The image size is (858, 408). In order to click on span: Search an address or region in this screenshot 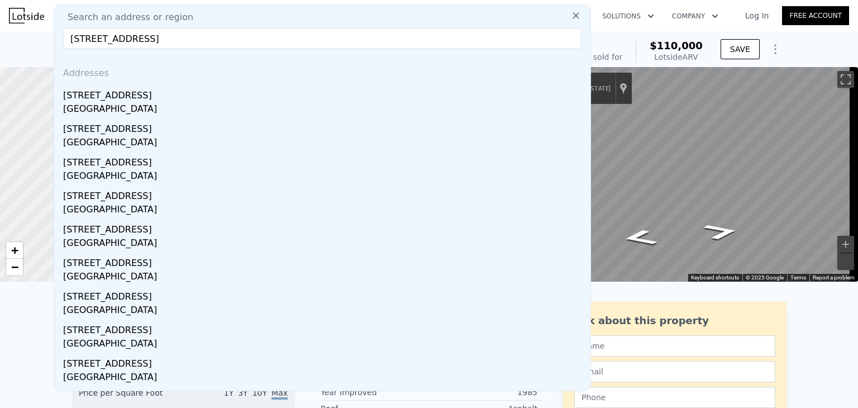, I will do `click(126, 17)`.